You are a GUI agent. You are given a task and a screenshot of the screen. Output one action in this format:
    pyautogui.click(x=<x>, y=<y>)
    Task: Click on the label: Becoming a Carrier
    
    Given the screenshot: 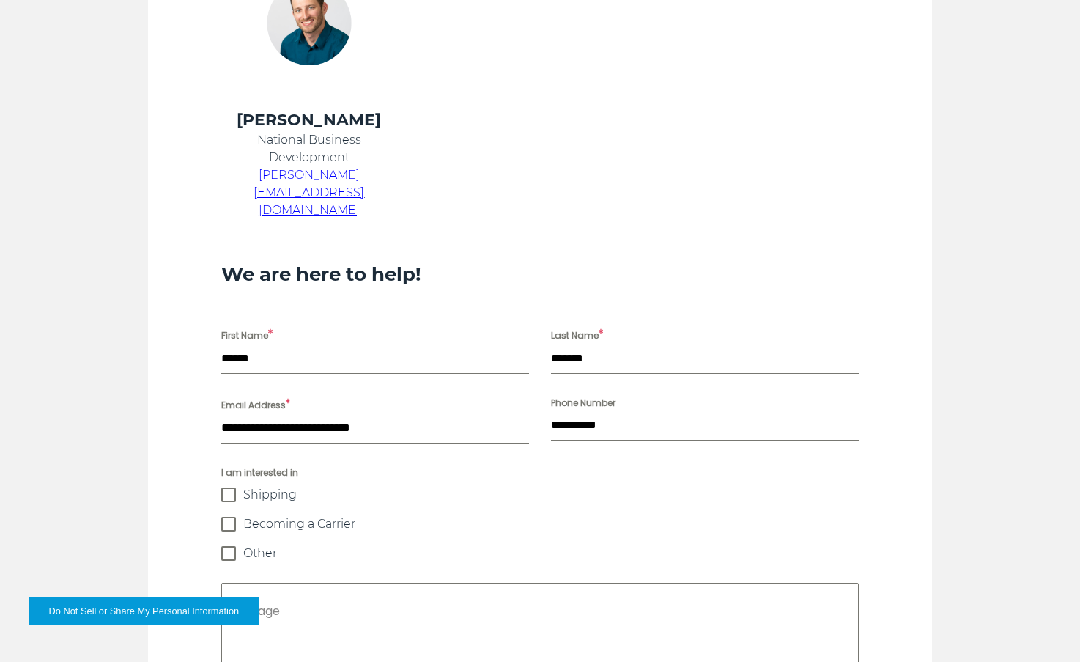 What is the action you would take?
    pyautogui.click(x=540, y=524)
    